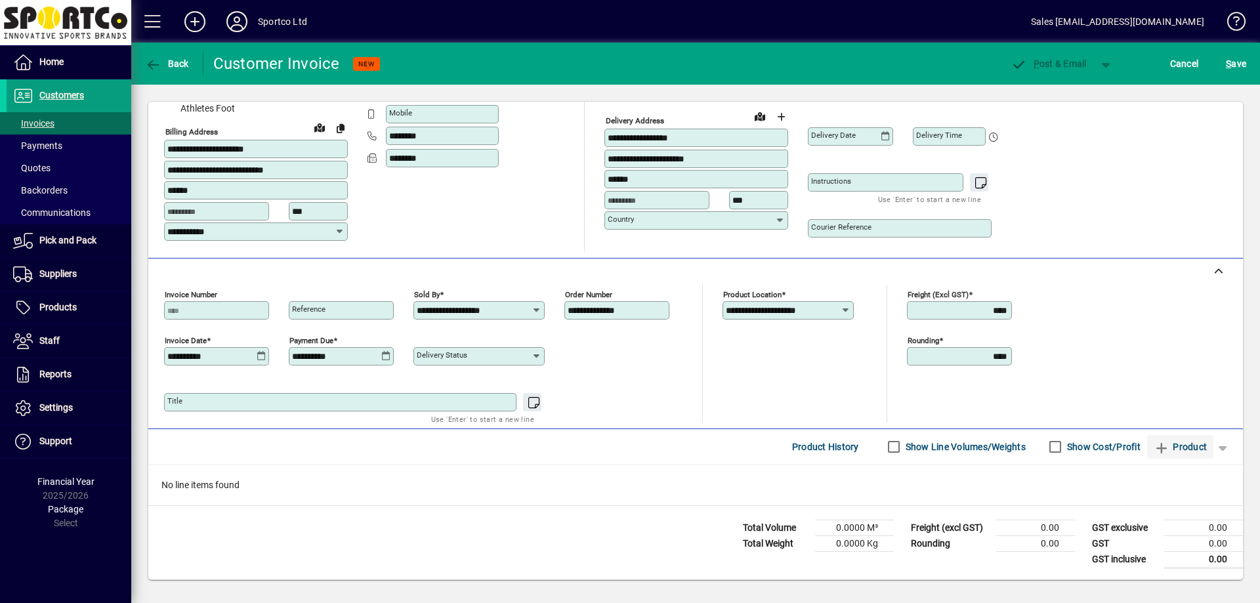 This screenshot has height=603, width=1260. What do you see at coordinates (311, 340) in the screenshot?
I see `mat-label: Payment due` at bounding box center [311, 340].